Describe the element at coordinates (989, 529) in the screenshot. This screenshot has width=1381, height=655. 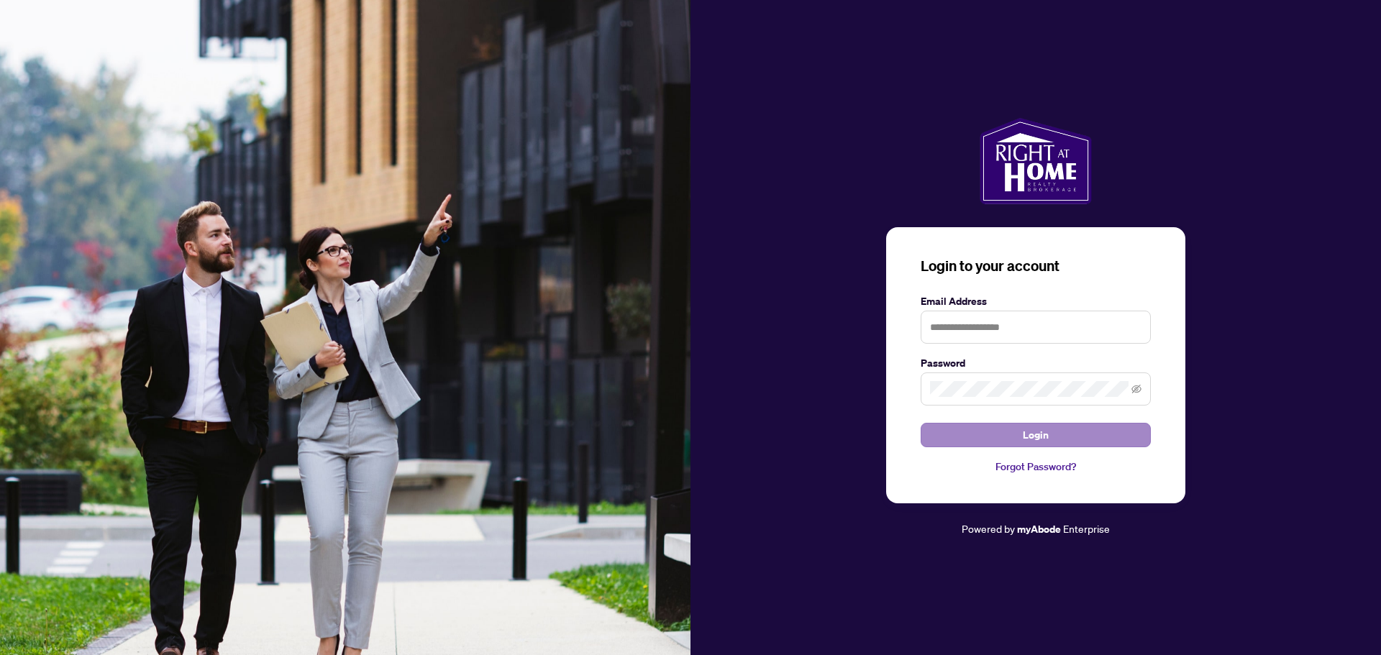
I see `span: Powered by` at that location.